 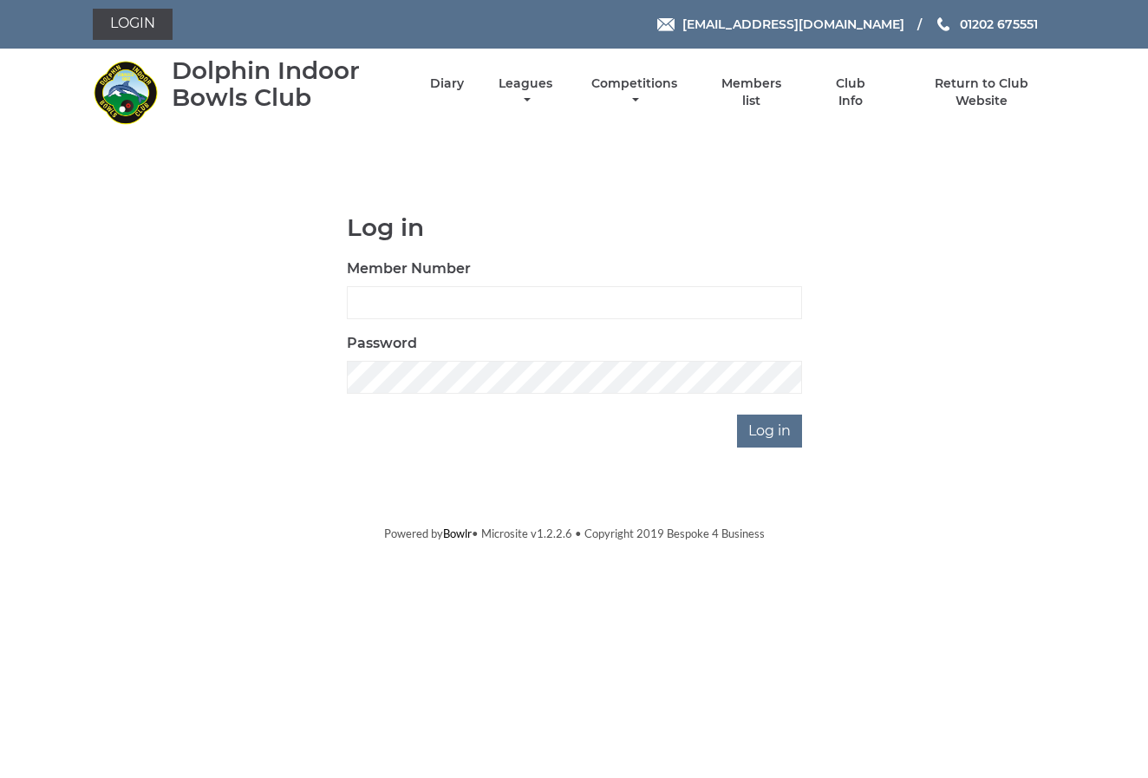 I want to click on input: Log in, so click(x=769, y=431).